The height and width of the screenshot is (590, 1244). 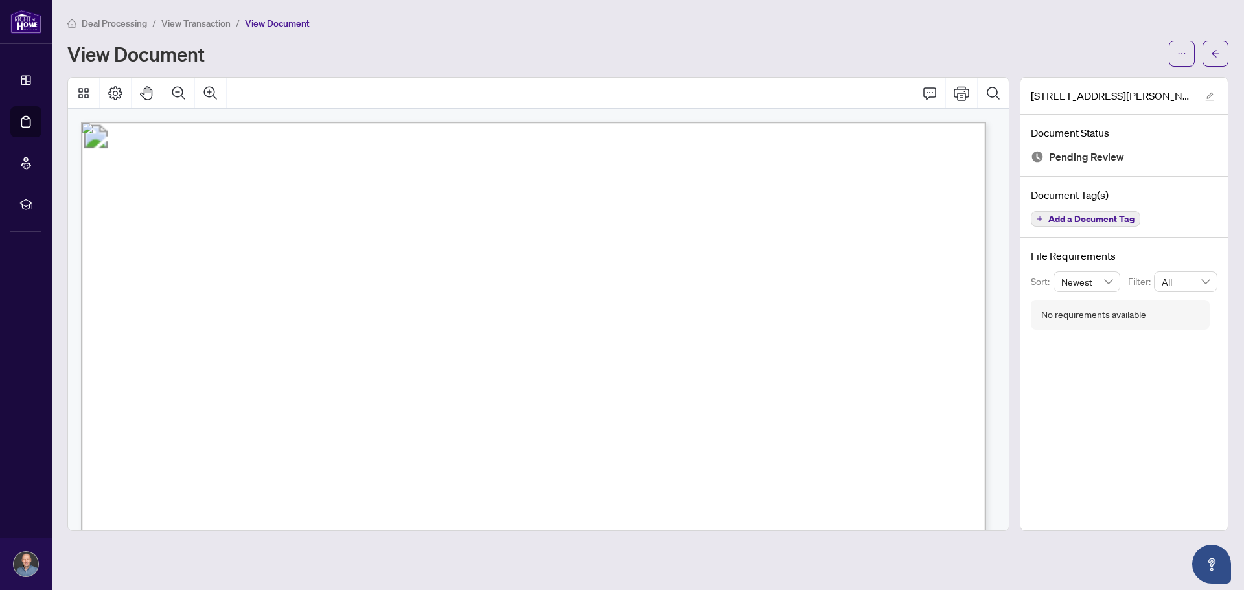 What do you see at coordinates (1212, 564) in the screenshot?
I see `button: Open asap` at bounding box center [1212, 564].